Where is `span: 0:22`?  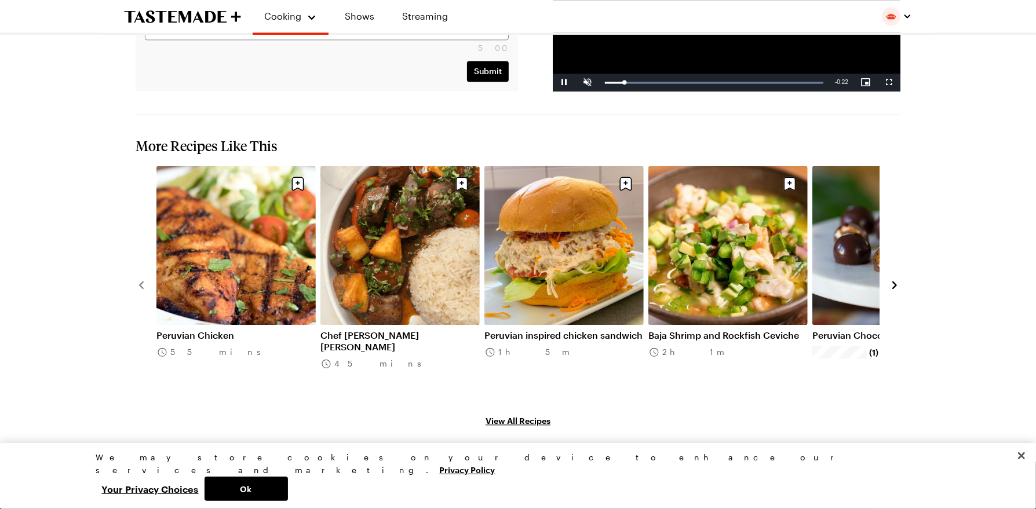
span: 0:22 is located at coordinates (843, 82).